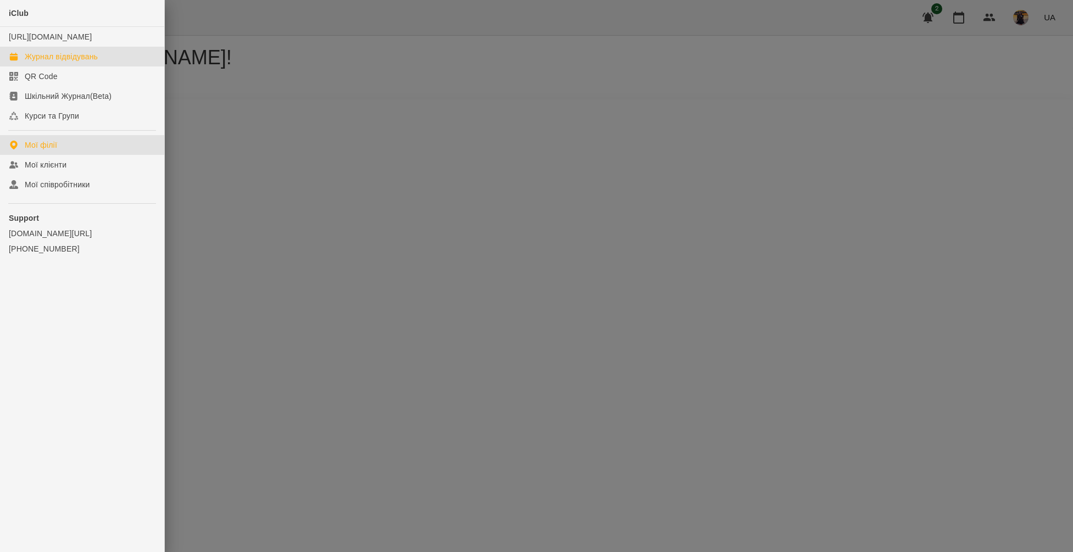  Describe the element at coordinates (52, 116) in the screenshot. I see `div: Курси та Групи` at that location.